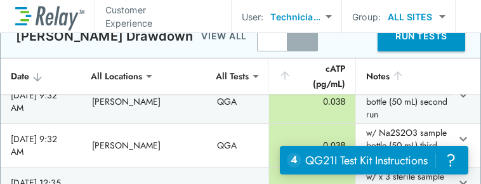 This screenshot has width=481, height=184. I want to click on button: Export, so click(339, 36).